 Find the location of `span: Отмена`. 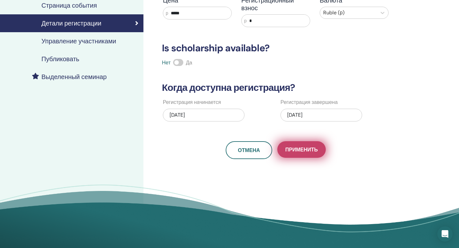

span: Отмена is located at coordinates (249, 150).